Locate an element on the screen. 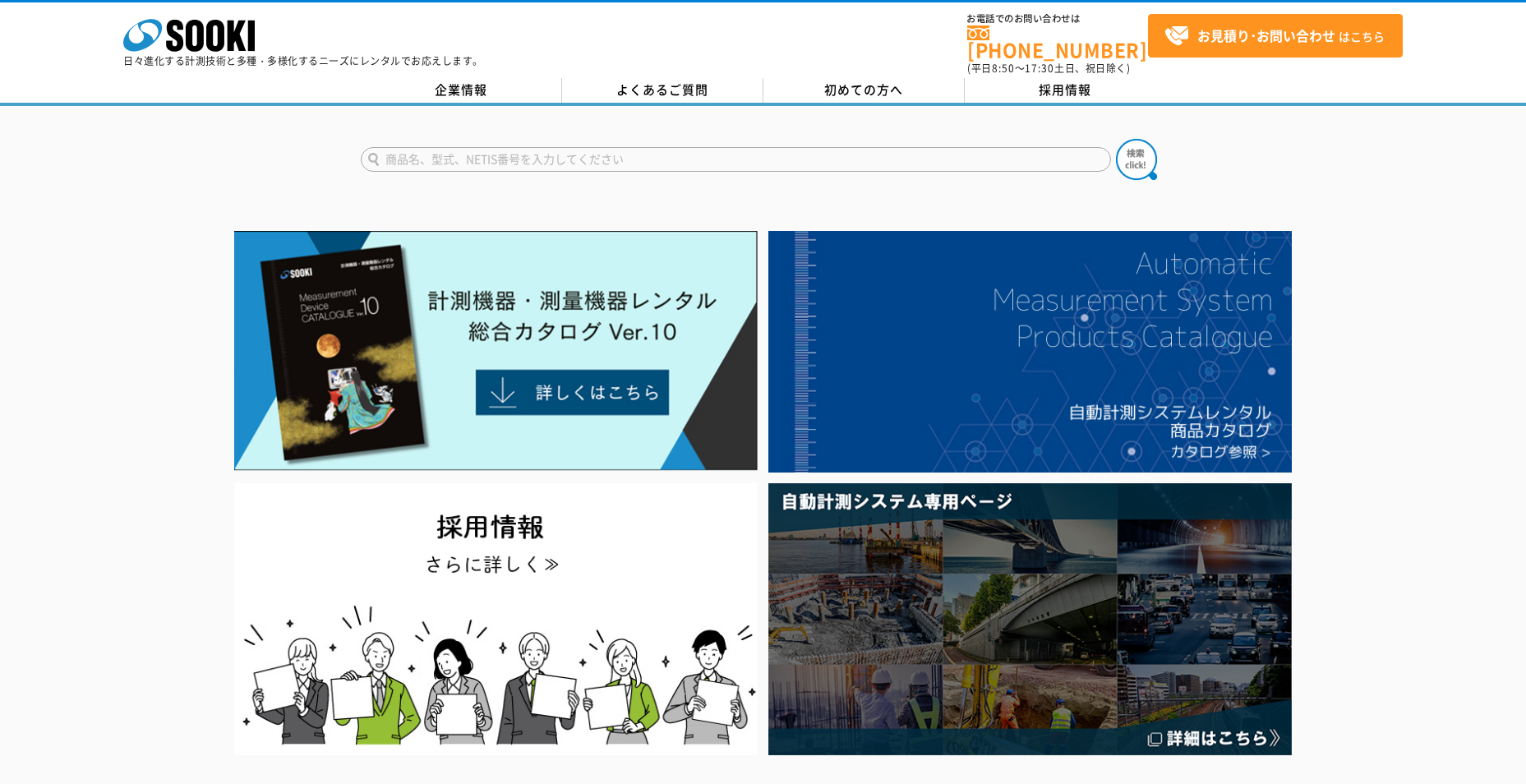 This screenshot has height=784, width=1526. a: よくあるご質問 is located at coordinates (662, 90).